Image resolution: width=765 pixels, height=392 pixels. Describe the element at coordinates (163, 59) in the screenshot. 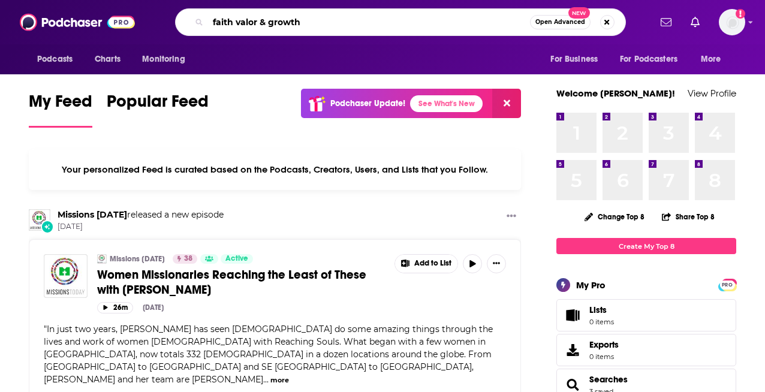

I see `span: Monitoring` at that location.